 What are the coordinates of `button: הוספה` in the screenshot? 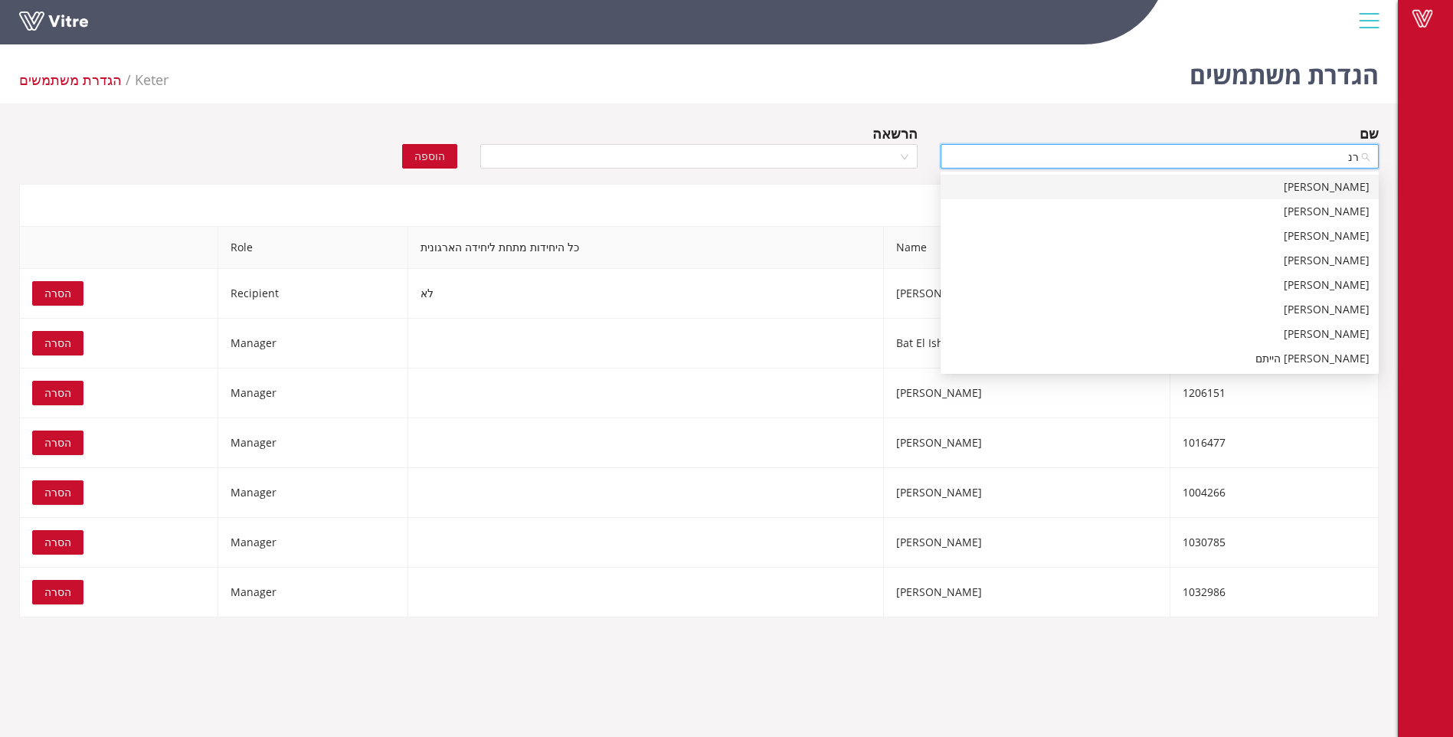 It's located at (430, 156).